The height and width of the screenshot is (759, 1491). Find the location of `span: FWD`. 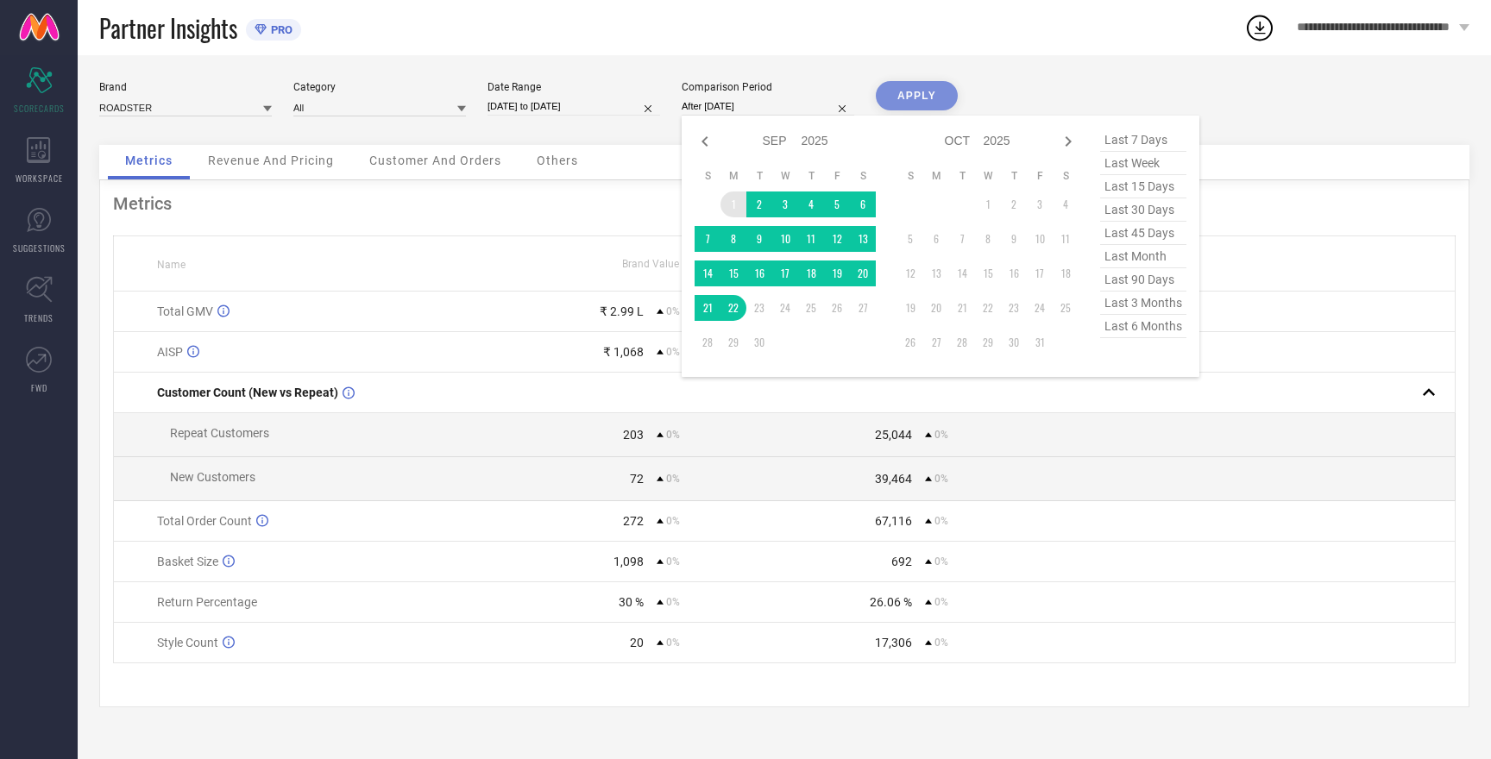

span: FWD is located at coordinates (39, 387).